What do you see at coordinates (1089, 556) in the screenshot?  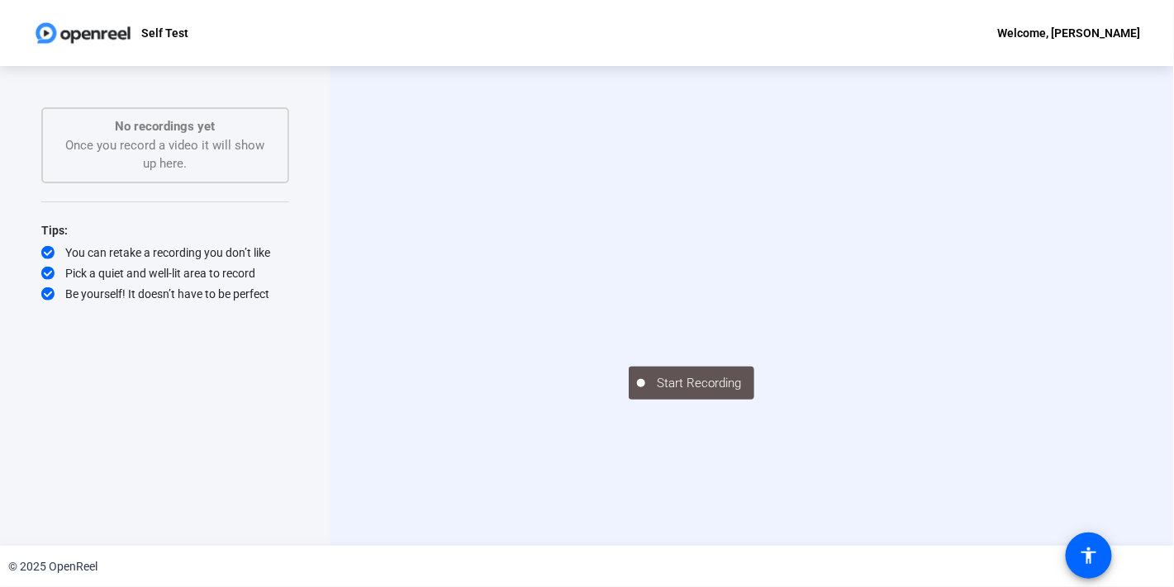 I see `mat-icon: accessibility` at bounding box center [1089, 556].